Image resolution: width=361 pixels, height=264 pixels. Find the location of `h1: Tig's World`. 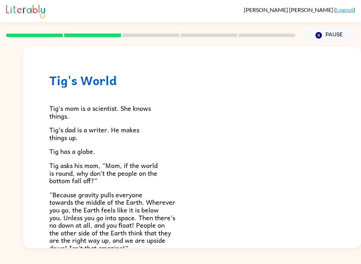

h1: Tig's World is located at coordinates (192, 80).